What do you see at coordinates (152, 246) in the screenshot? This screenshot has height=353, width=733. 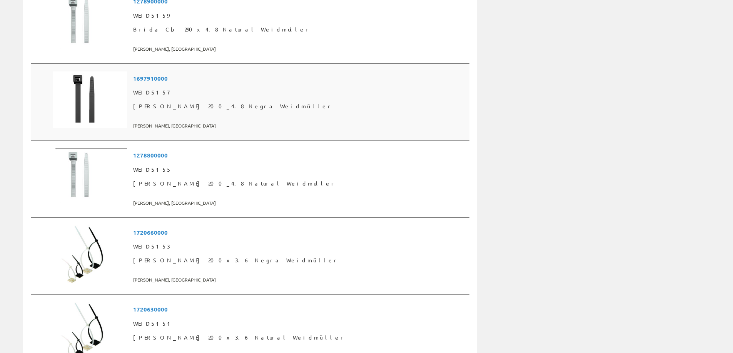 I see `font: WEID5153` at bounding box center [152, 246].